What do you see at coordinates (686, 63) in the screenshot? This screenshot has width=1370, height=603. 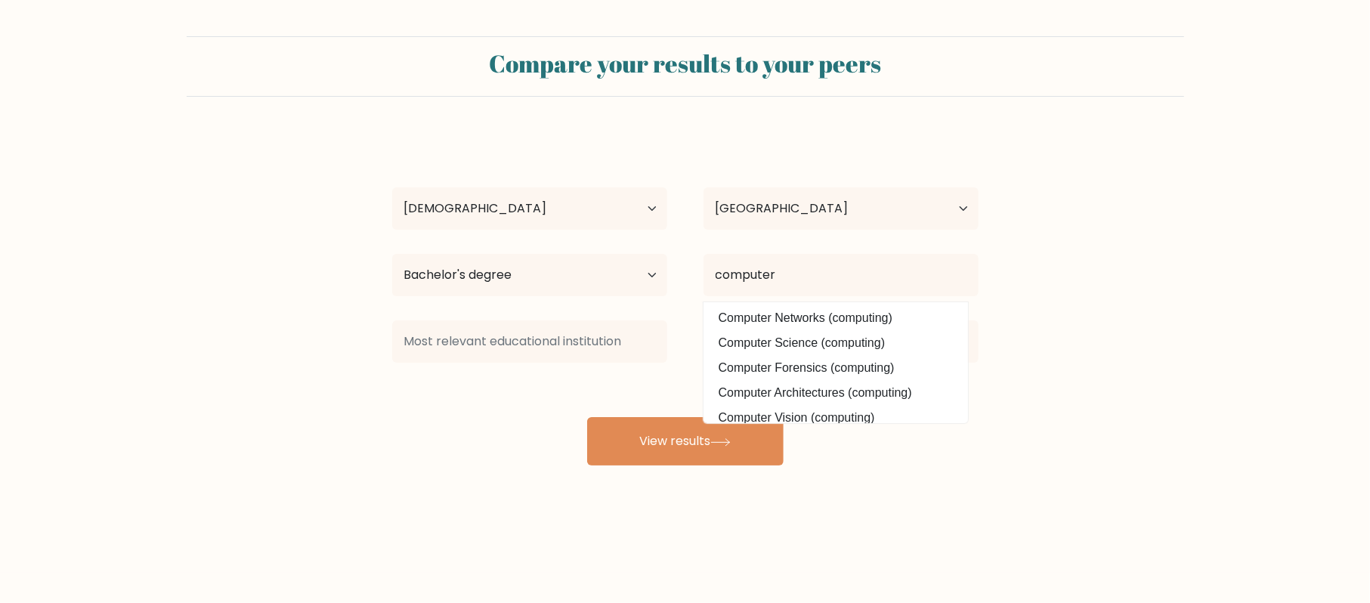 I see `h2: Compare your results to your peers` at bounding box center [686, 63].